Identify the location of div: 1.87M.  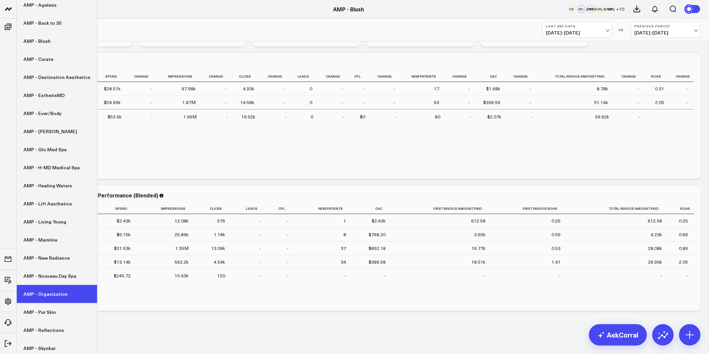
(189, 102).